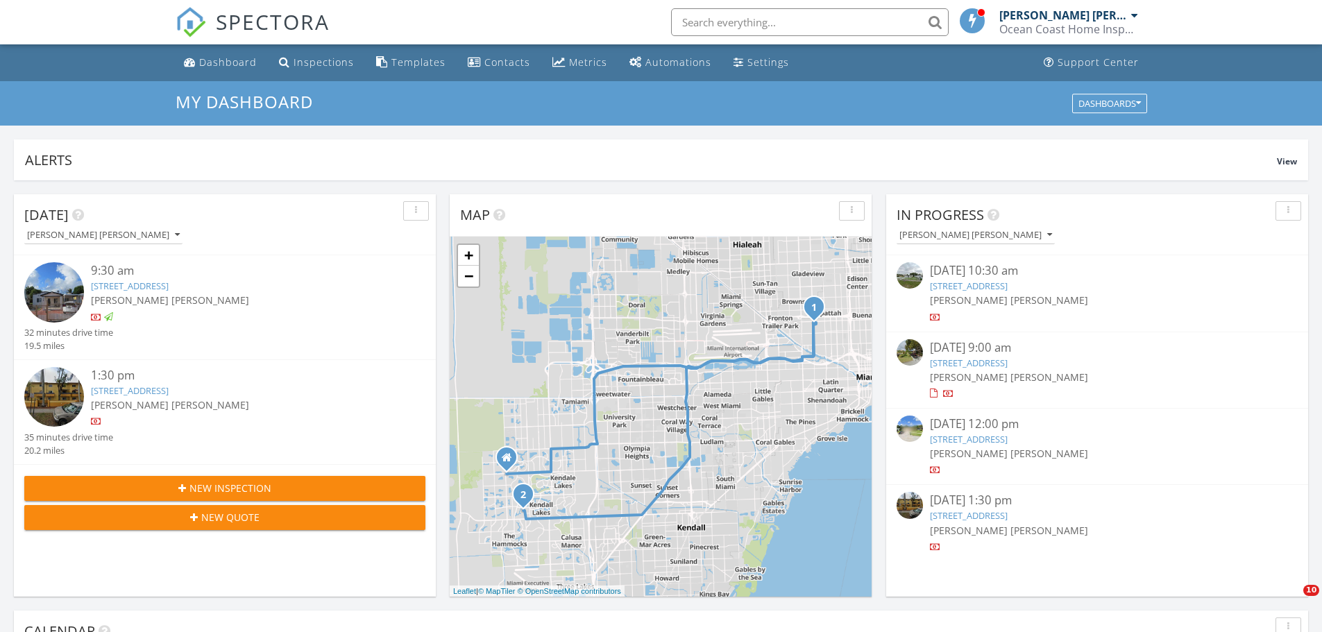  I want to click on a: Leaflet, so click(464, 591).